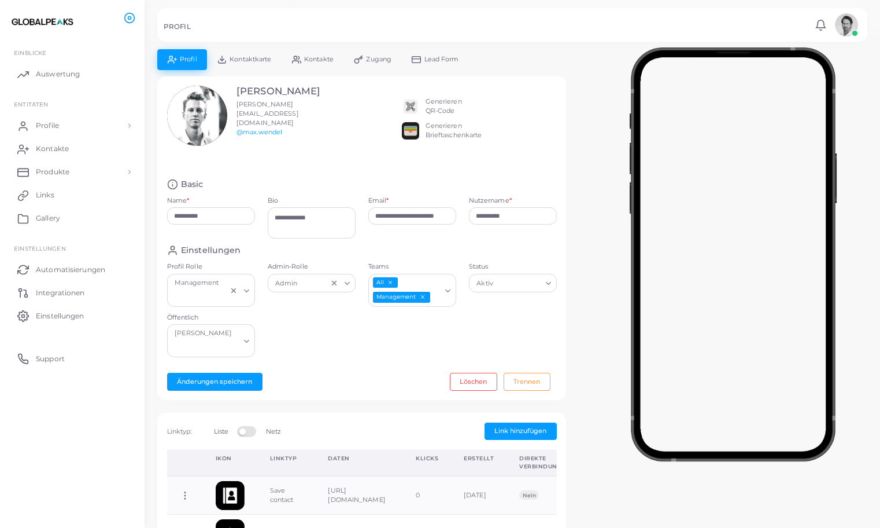  Describe the element at coordinates (30, 53) in the screenshot. I see `span: EINBLICKE` at that location.